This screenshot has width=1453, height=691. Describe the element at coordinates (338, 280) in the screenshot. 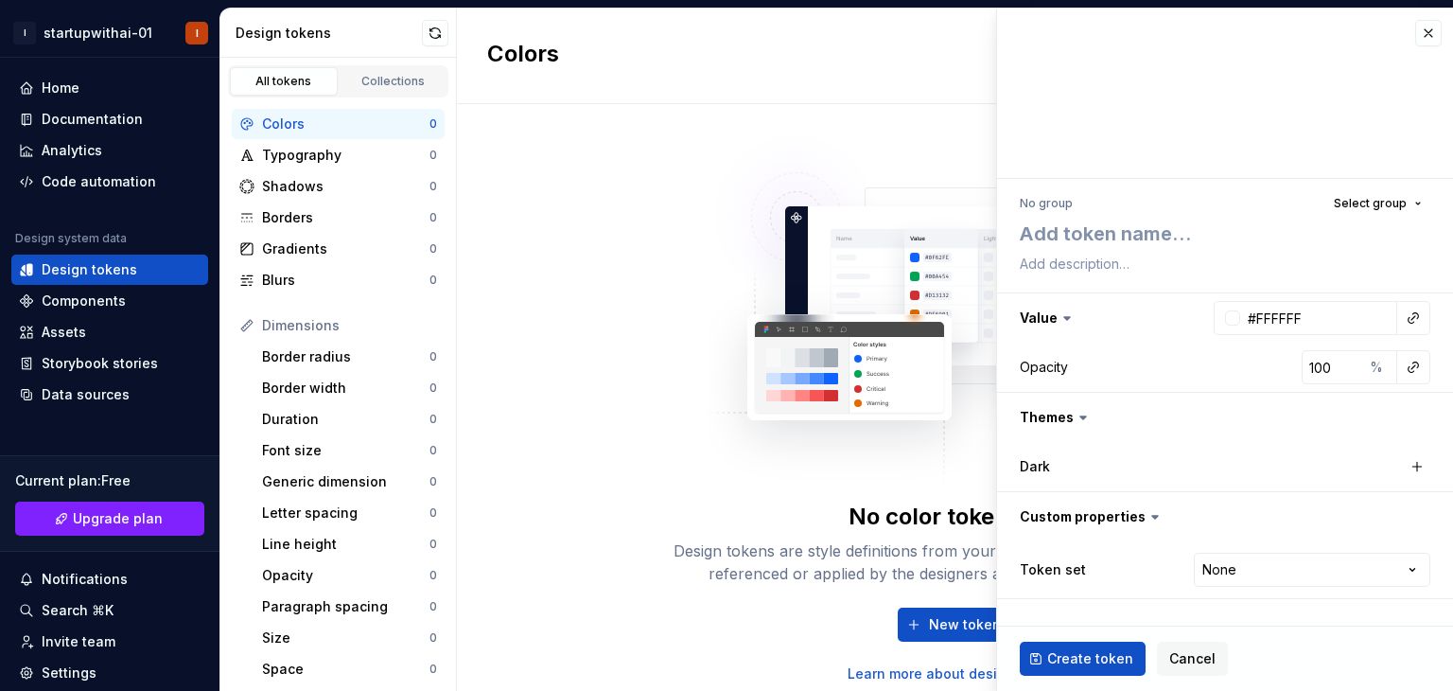

I see `a: Blurs0` at that location.